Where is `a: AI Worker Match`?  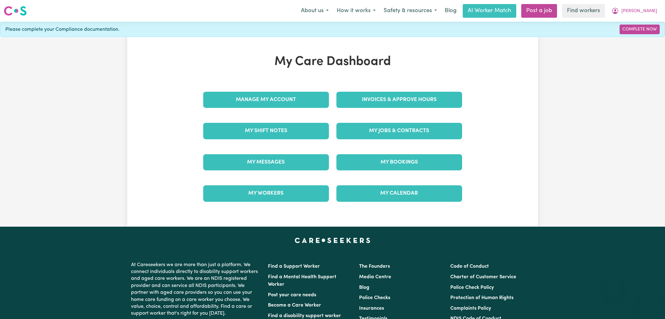 a: AI Worker Match is located at coordinates (490, 11).